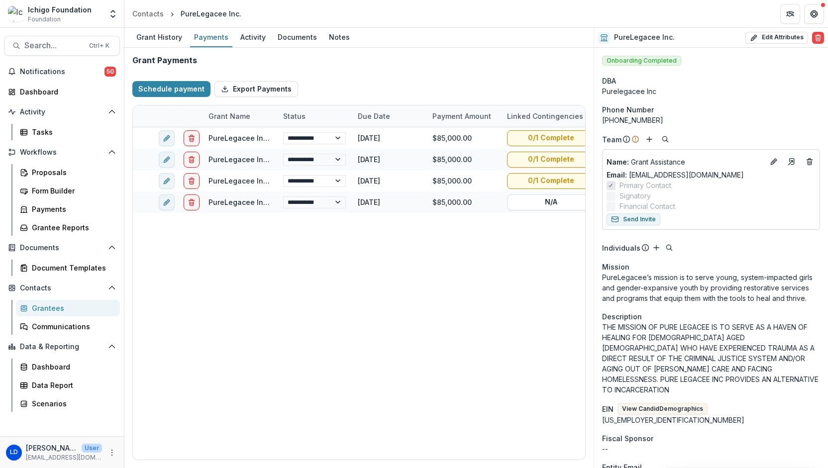 The height and width of the screenshot is (468, 828). I want to click on span: Description, so click(622, 317).